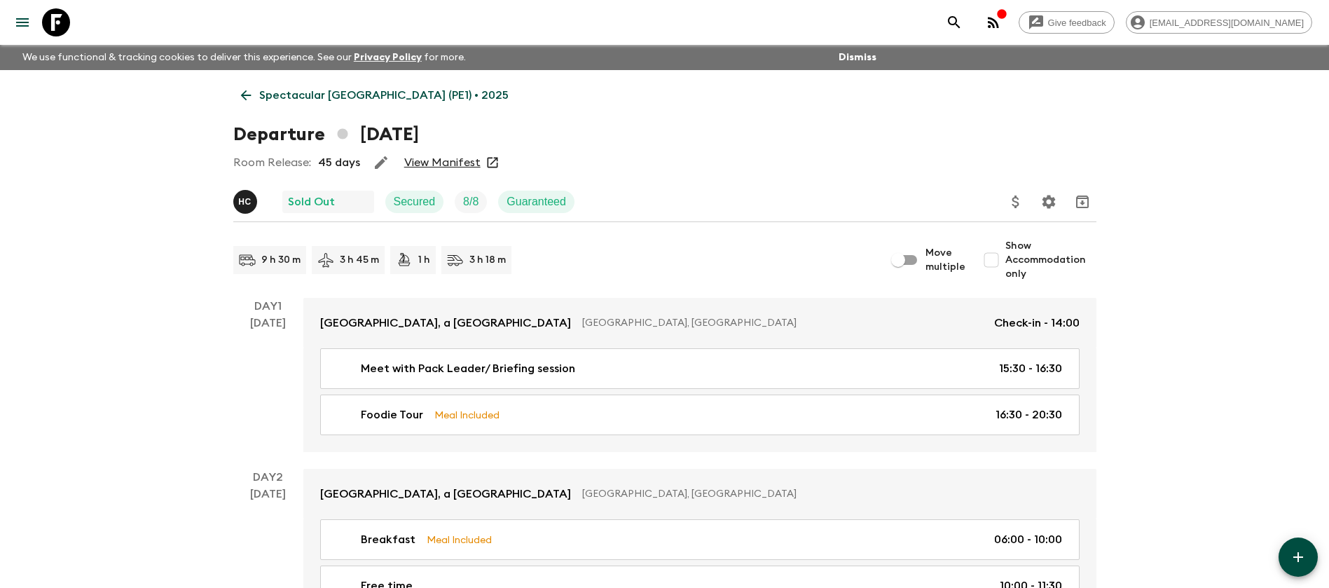 The height and width of the screenshot is (588, 1329). I want to click on button: Archive (Completed, Cancelled or Unsynced Departures only), so click(1082, 202).